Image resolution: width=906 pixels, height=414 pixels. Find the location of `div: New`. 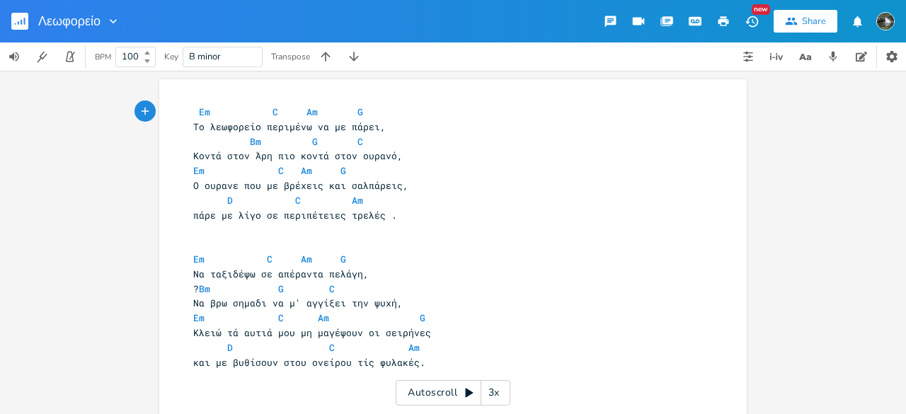

div: New is located at coordinates (761, 9).